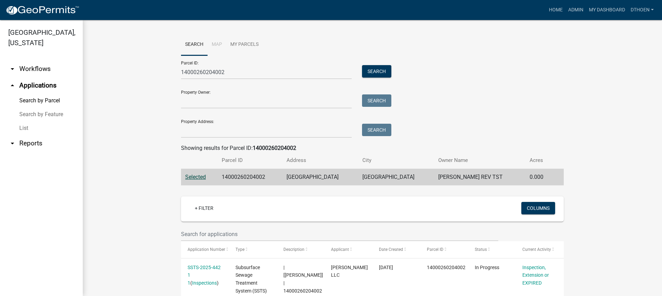 The image size is (662, 296). I want to click on datatable-header-cell: Description, so click(301, 250).